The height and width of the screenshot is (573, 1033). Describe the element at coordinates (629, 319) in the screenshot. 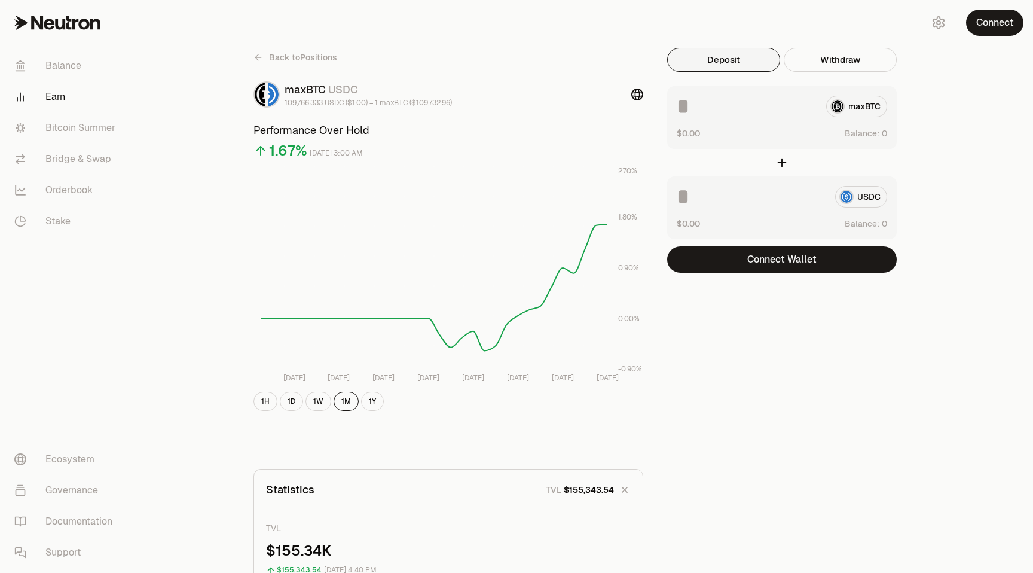

I see `tspan: 0.00%` at that location.